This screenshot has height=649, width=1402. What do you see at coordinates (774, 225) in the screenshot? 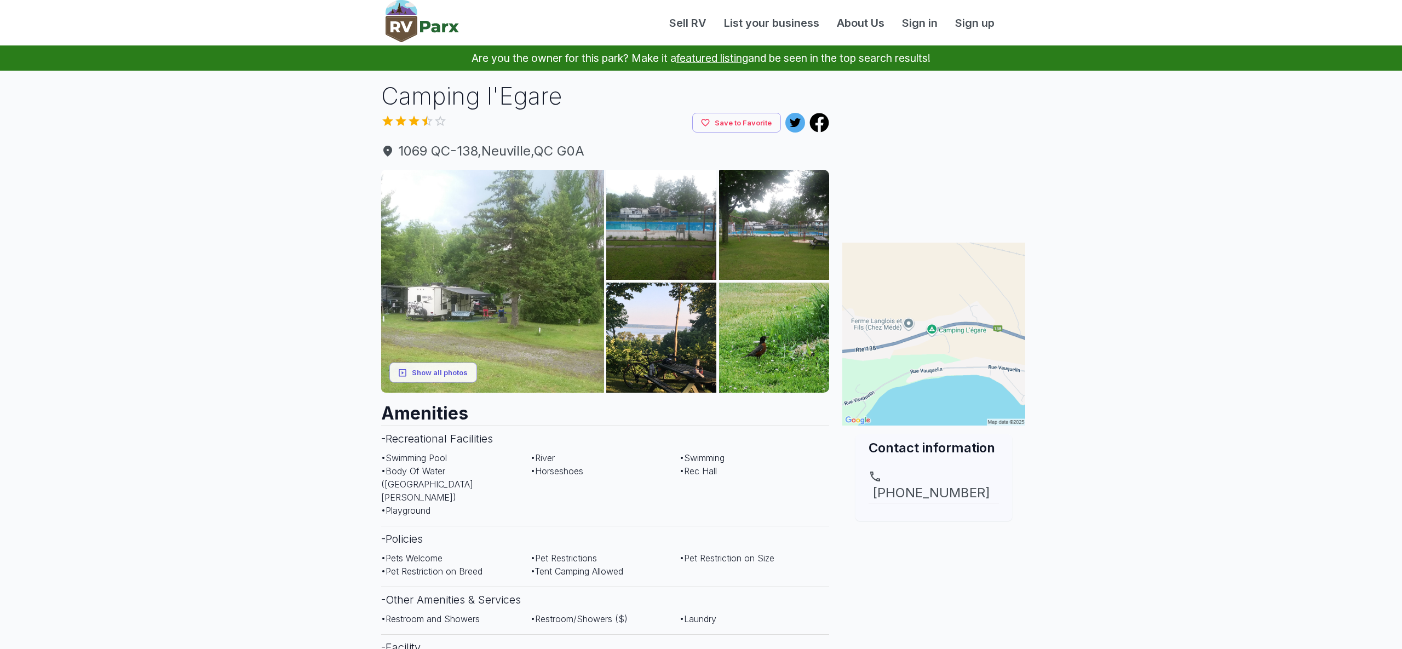
I see `img: AAcXr8rC9RCvB89klgYi_ypsajXSH_Csz4aHqJOICVPyA_XRhZNvwmNBrwo0Fw8Y8bsqpkIiacQMqMENigz8-K-wfWGDdSQ3Z...` at bounding box center [774, 225].